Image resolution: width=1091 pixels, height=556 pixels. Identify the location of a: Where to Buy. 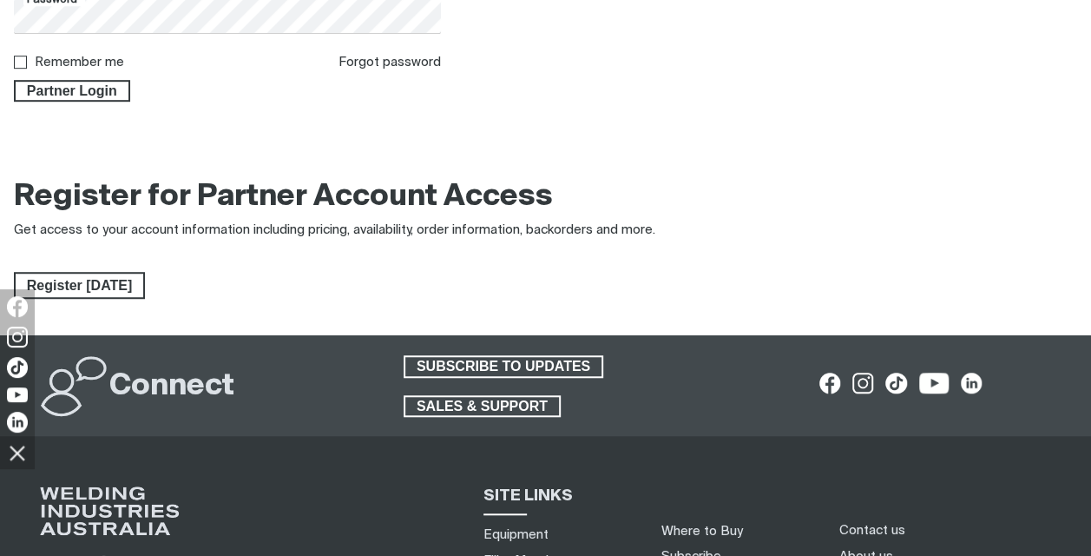
(702, 530).